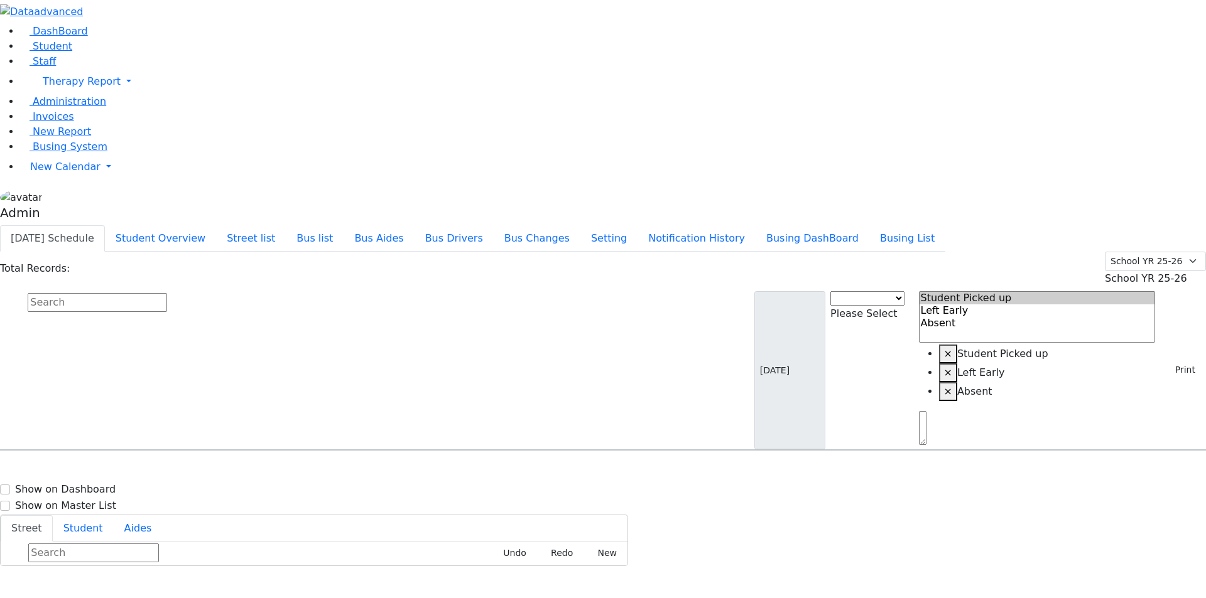 The width and height of the screenshot is (1206, 598). What do you see at coordinates (863, 313) in the screenshot?
I see `span: Please Select` at bounding box center [863, 313].